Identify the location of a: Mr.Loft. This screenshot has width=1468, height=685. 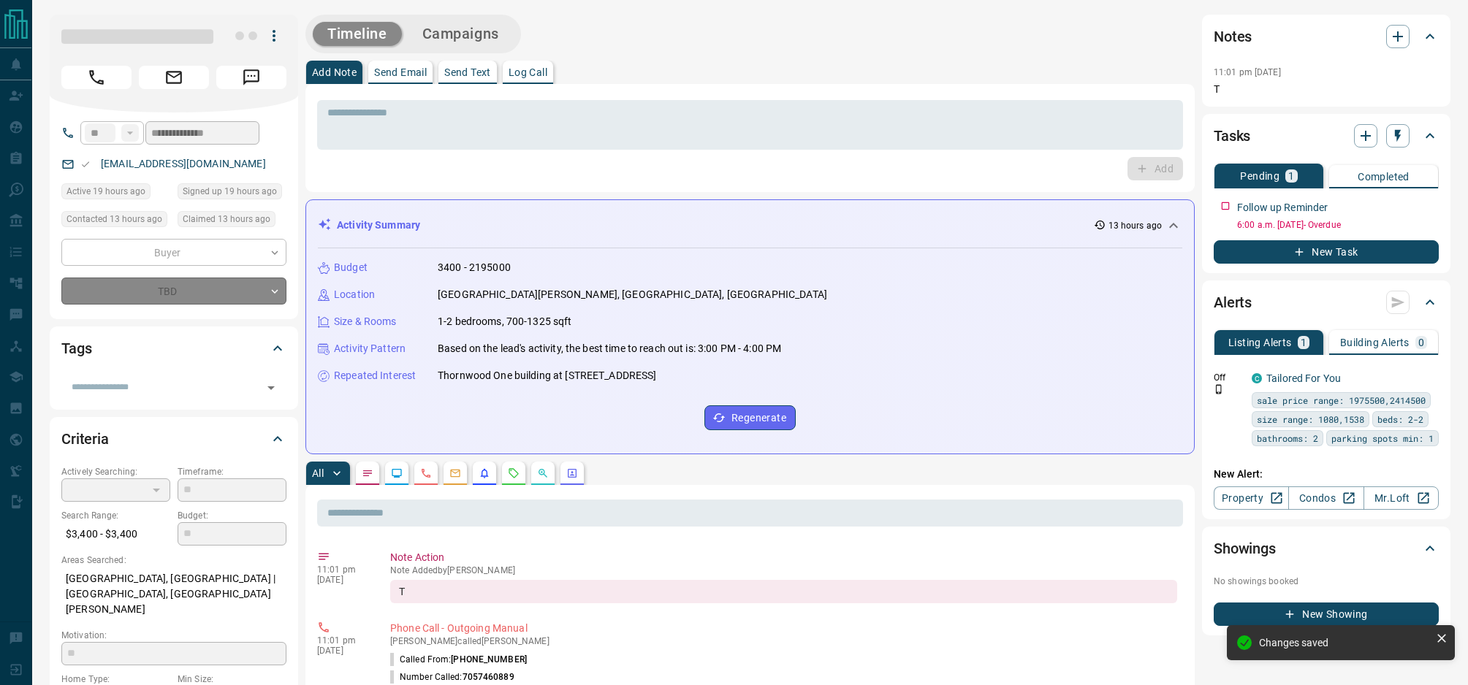
(1401, 498).